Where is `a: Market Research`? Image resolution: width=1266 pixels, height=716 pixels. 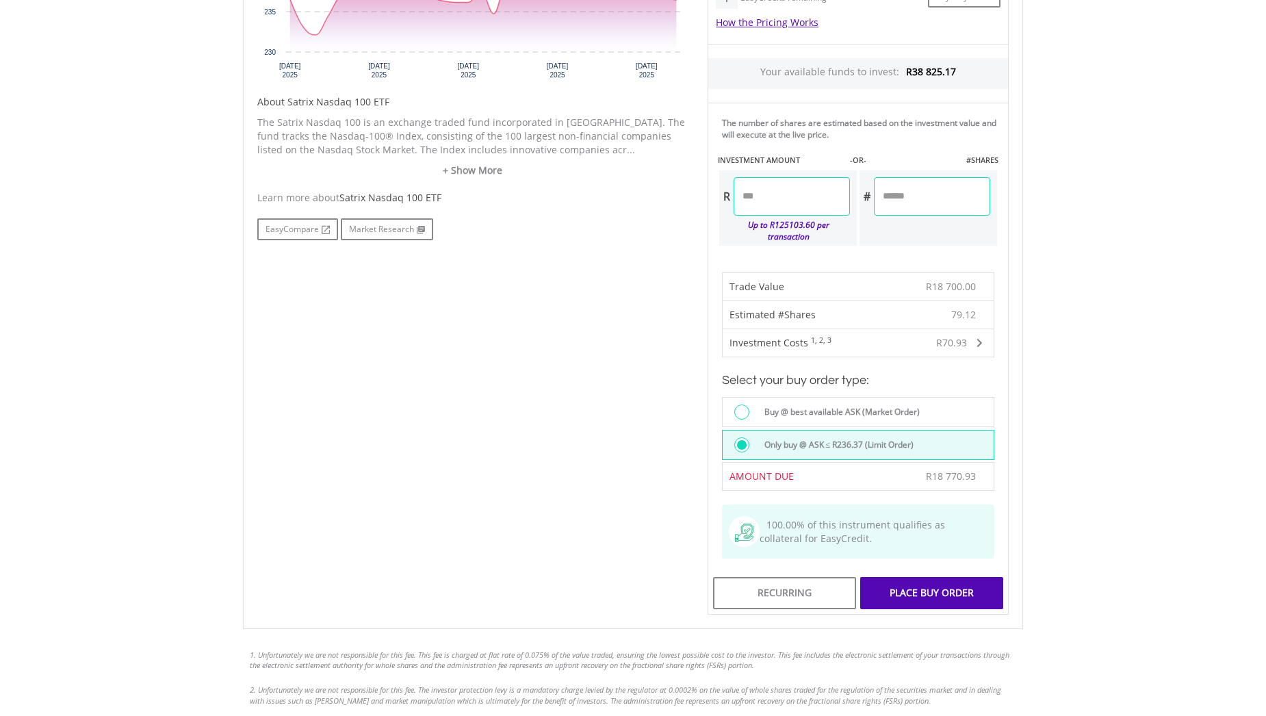 a: Market Research is located at coordinates (387, 229).